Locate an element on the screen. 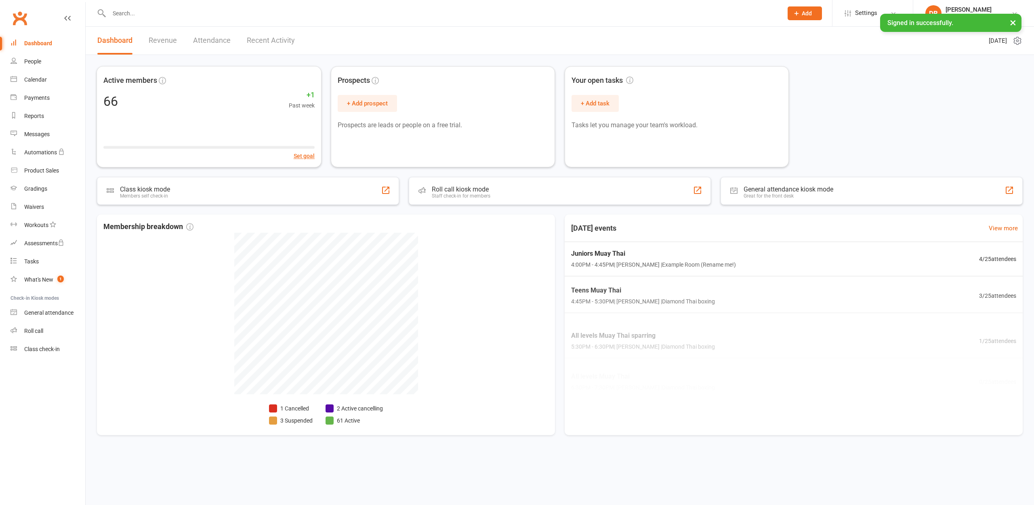 The image size is (1034, 505). p: Prospects are leads or people on a free trial. is located at coordinates (443, 125).